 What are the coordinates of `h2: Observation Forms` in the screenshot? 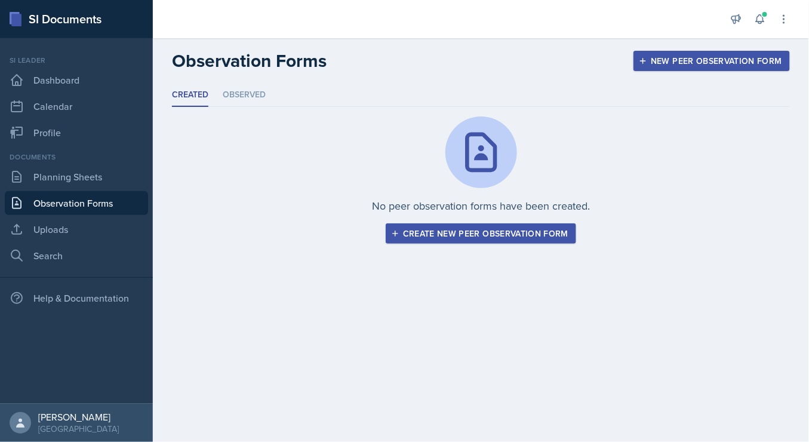 It's located at (249, 61).